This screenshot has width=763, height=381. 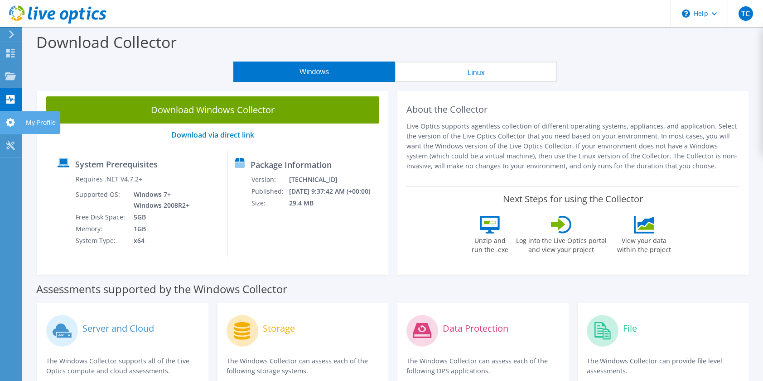 What do you see at coordinates (118, 329) in the screenshot?
I see `label: Server and Cloud` at bounding box center [118, 329].